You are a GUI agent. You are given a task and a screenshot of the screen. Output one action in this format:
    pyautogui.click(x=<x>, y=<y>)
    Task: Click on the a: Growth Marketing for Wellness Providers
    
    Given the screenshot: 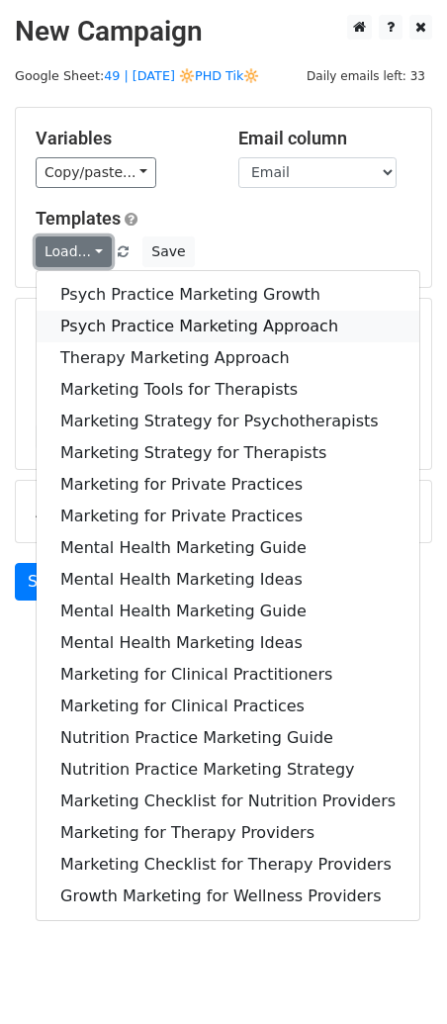 What is the action you would take?
    pyautogui.click(x=227, y=896)
    